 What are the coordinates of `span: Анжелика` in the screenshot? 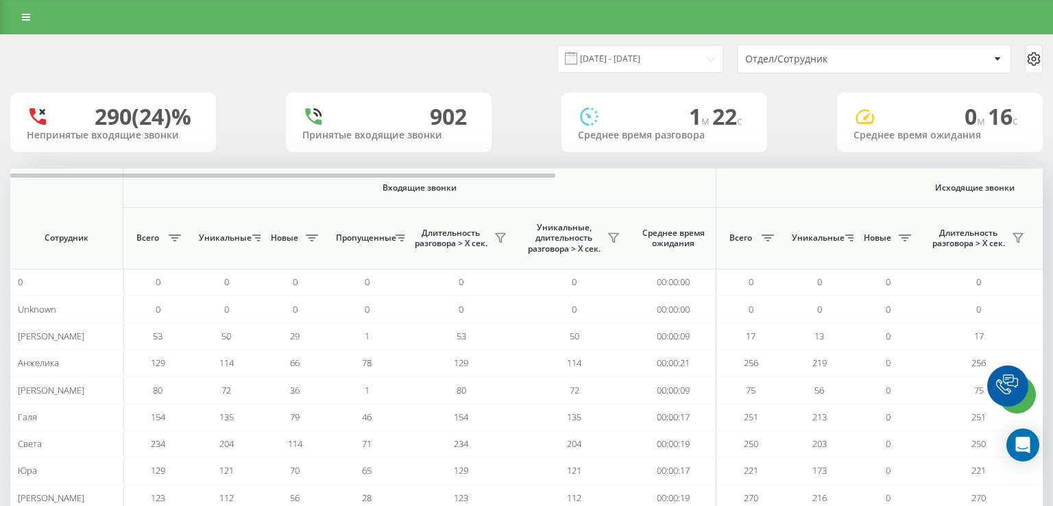 It's located at (38, 363).